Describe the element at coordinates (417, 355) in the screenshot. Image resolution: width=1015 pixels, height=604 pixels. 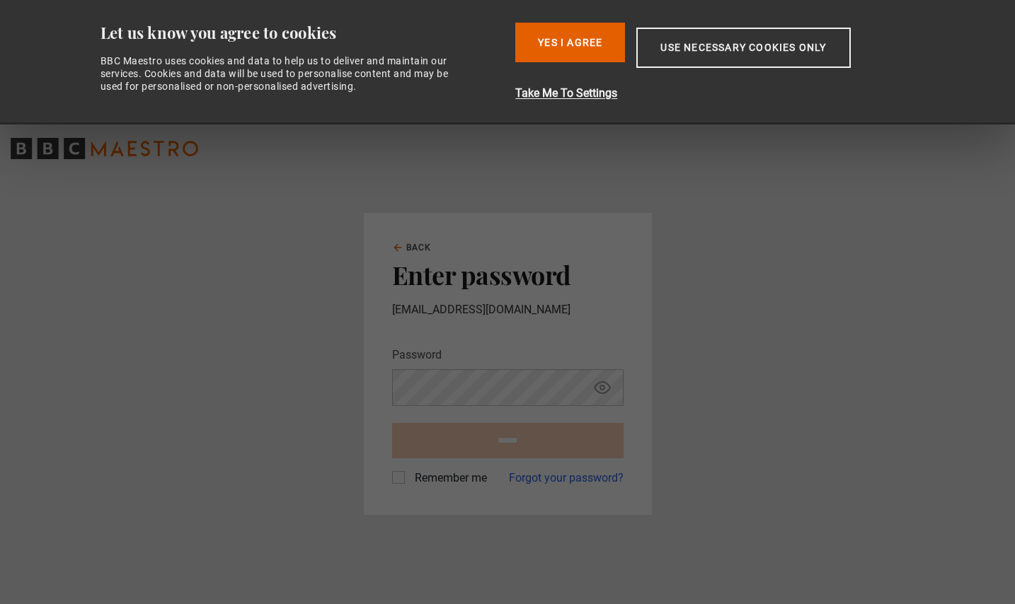
I see `label: Password` at that location.